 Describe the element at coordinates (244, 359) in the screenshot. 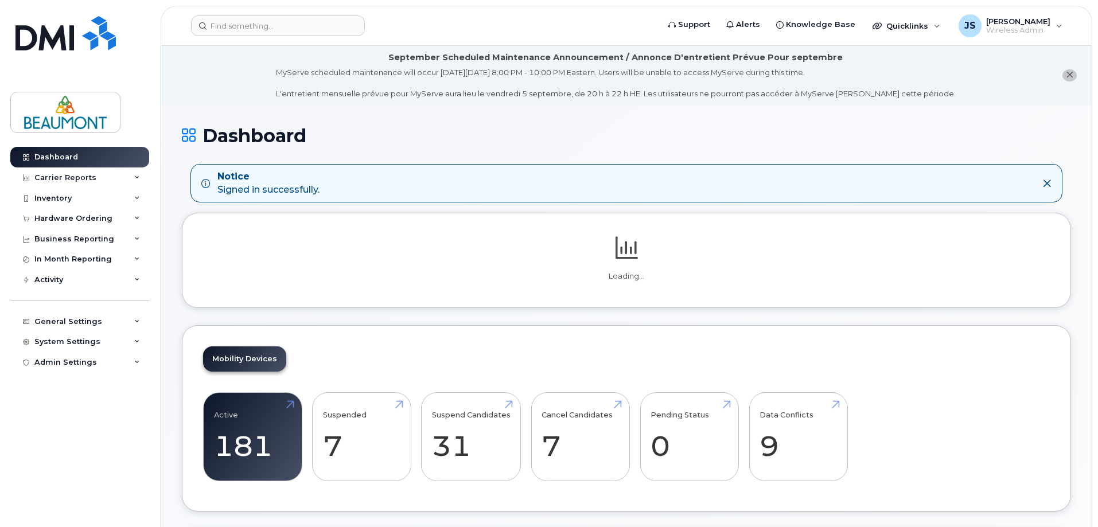

I see `a: Mobility Devices` at that location.